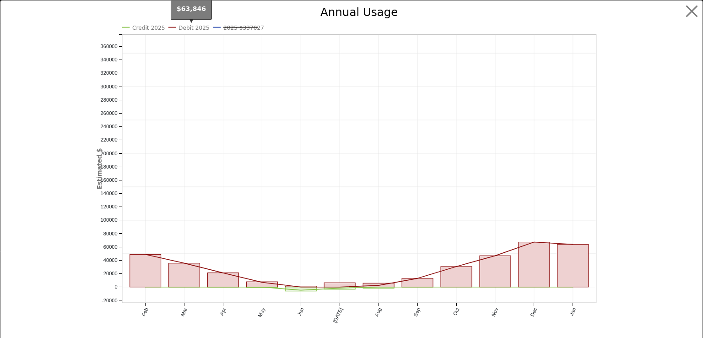 This screenshot has width=703, height=338. I want to click on text: -20000, so click(109, 300).